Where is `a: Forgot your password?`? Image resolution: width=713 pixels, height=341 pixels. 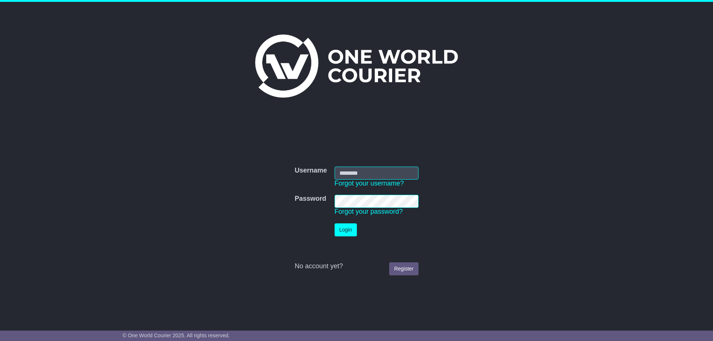
a: Forgot your password? is located at coordinates (369, 212).